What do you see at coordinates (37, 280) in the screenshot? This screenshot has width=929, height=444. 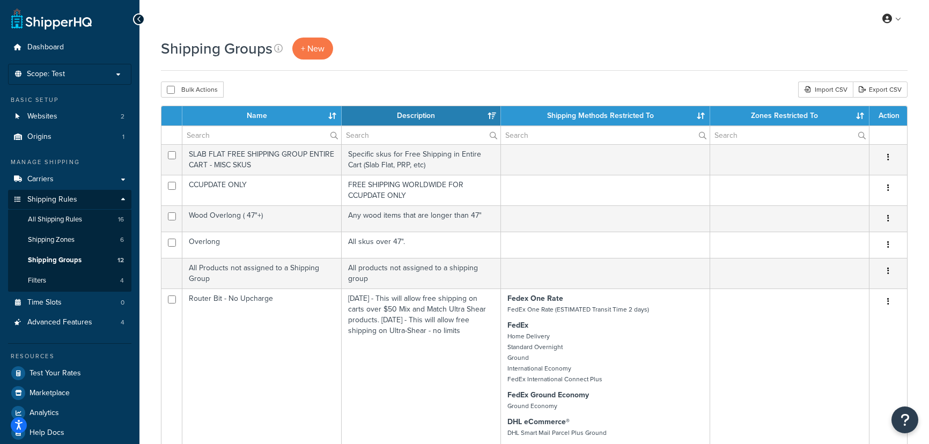 I see `span: Filters` at bounding box center [37, 280].